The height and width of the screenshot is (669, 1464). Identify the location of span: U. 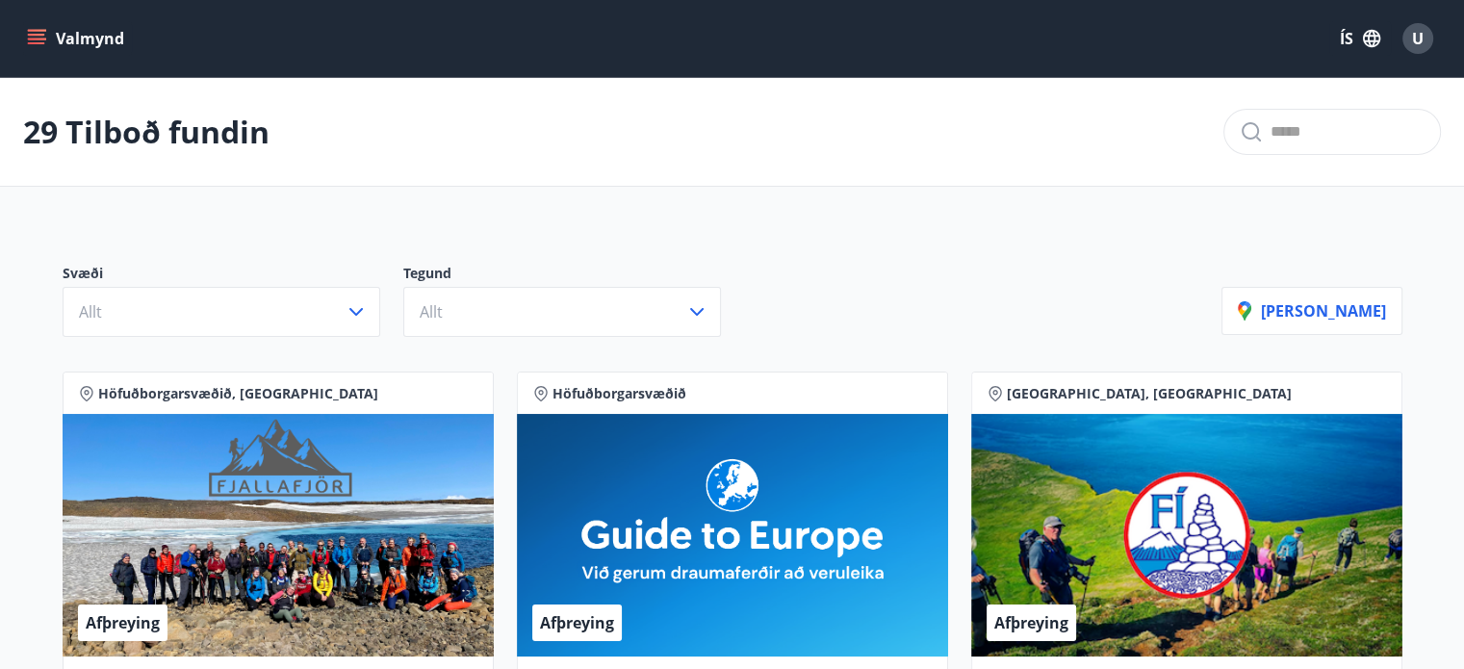
(1418, 39).